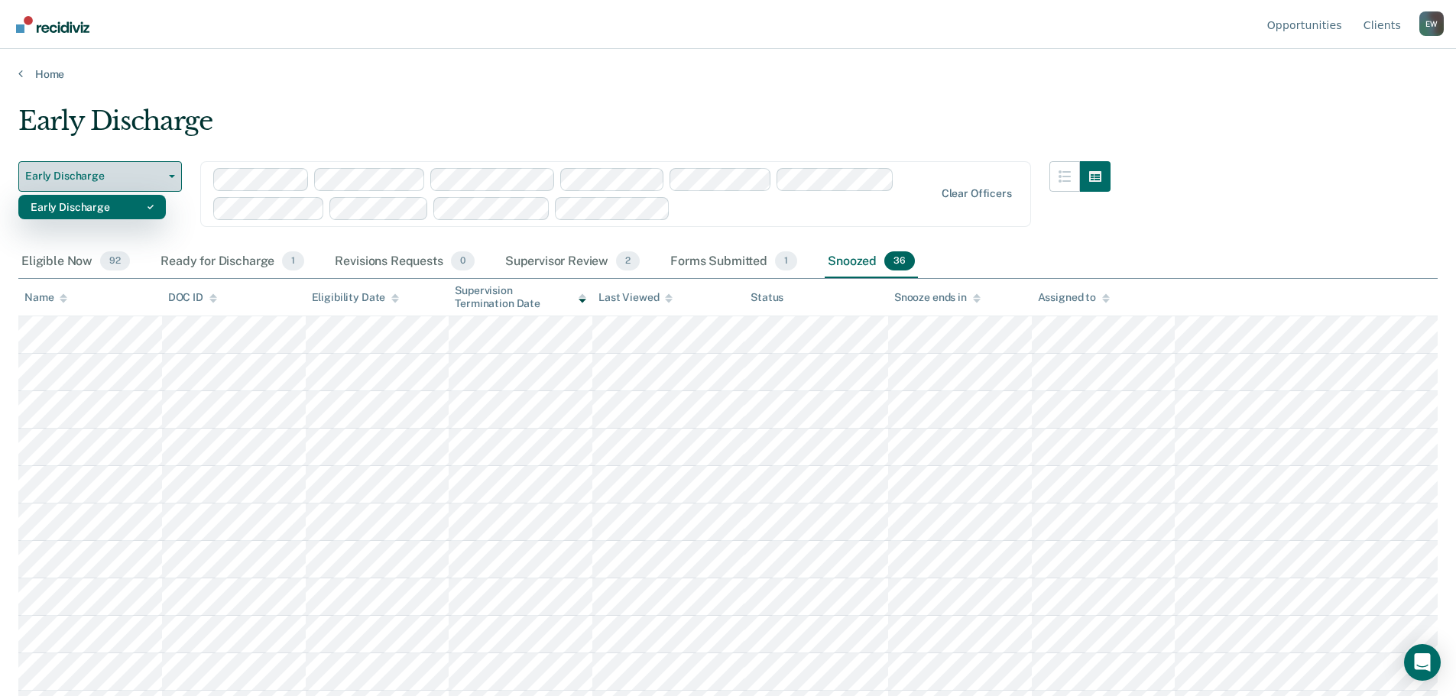  Describe the element at coordinates (734, 262) in the screenshot. I see `div: Forms Submitted1` at that location.